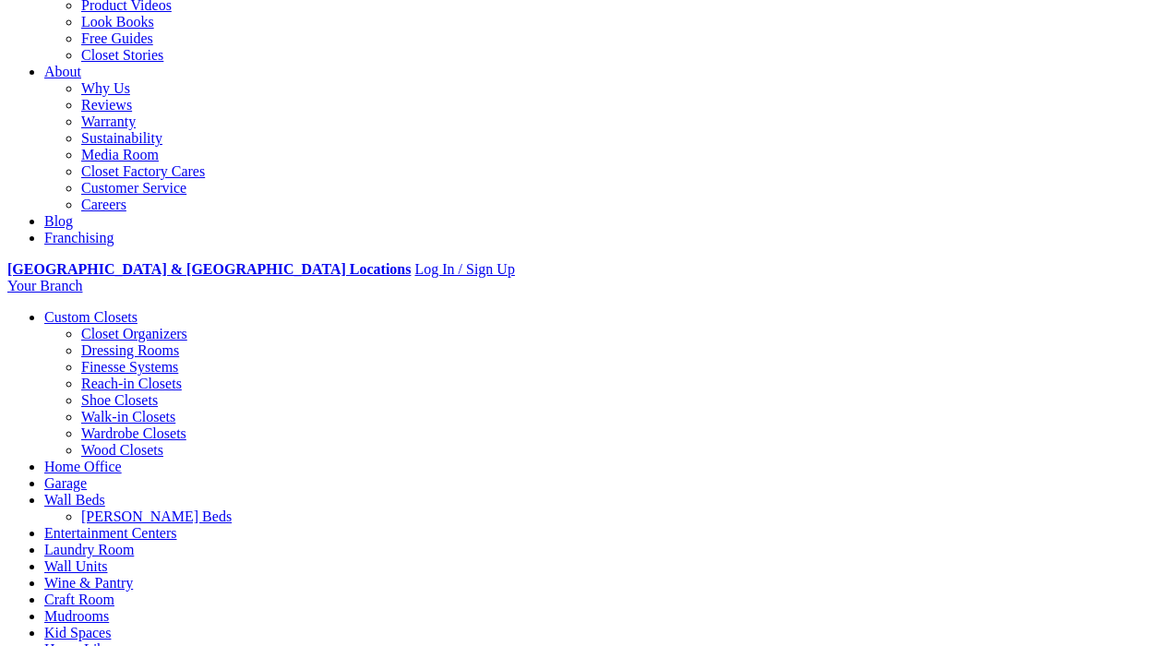 This screenshot has width=1172, height=646. I want to click on a: Entertainment Centers, so click(111, 533).